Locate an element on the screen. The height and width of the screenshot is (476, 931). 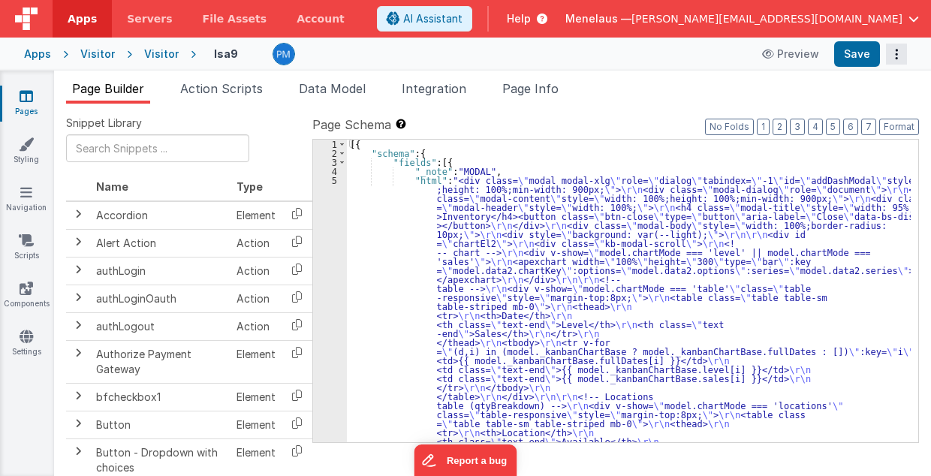
div: 4 is located at coordinates (330, 171).